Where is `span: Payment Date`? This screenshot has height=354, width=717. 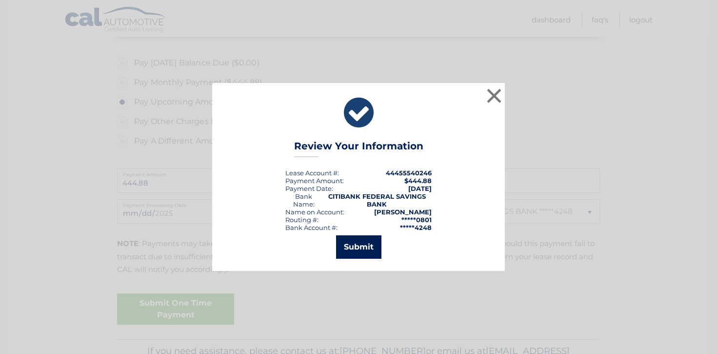
span: Payment Date is located at coordinates (308, 188).